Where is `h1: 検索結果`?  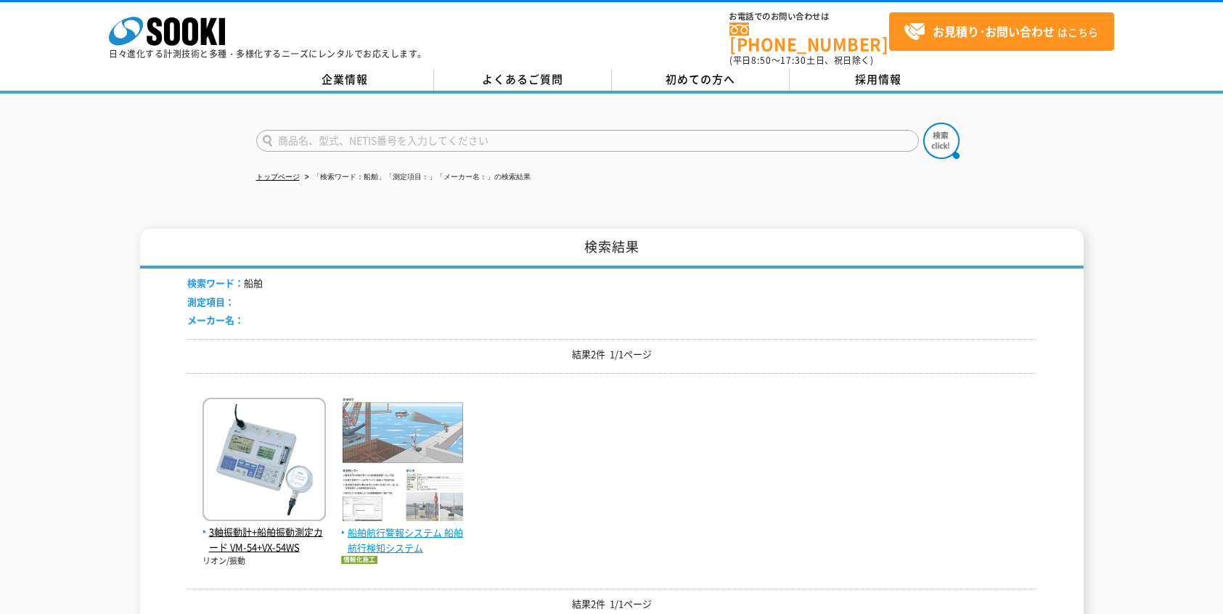 h1: 検索結果 is located at coordinates (612, 248).